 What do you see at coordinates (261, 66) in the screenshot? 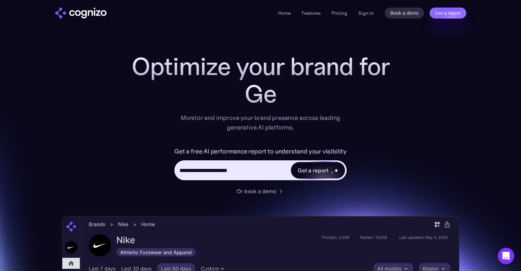
I see `h1: Optimize your brand for` at bounding box center [261, 66].